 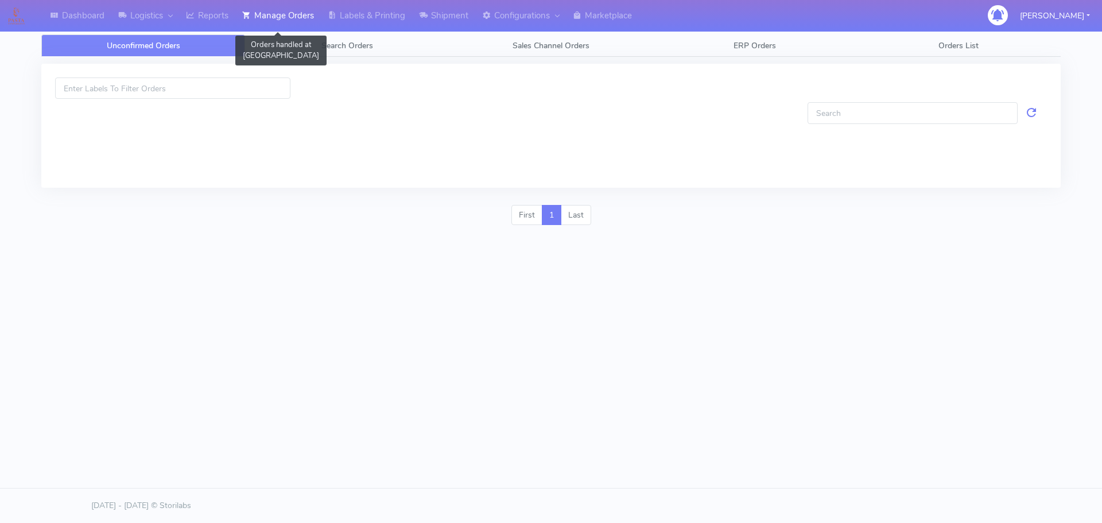 I want to click on input: Search, so click(x=912, y=112).